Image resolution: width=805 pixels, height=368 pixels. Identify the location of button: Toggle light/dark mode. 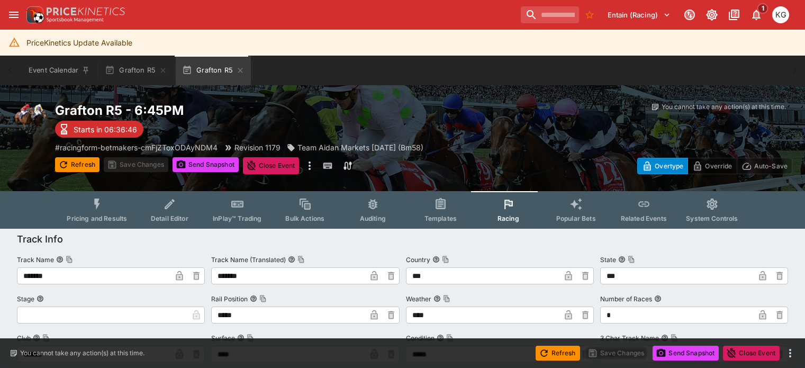
(712, 15).